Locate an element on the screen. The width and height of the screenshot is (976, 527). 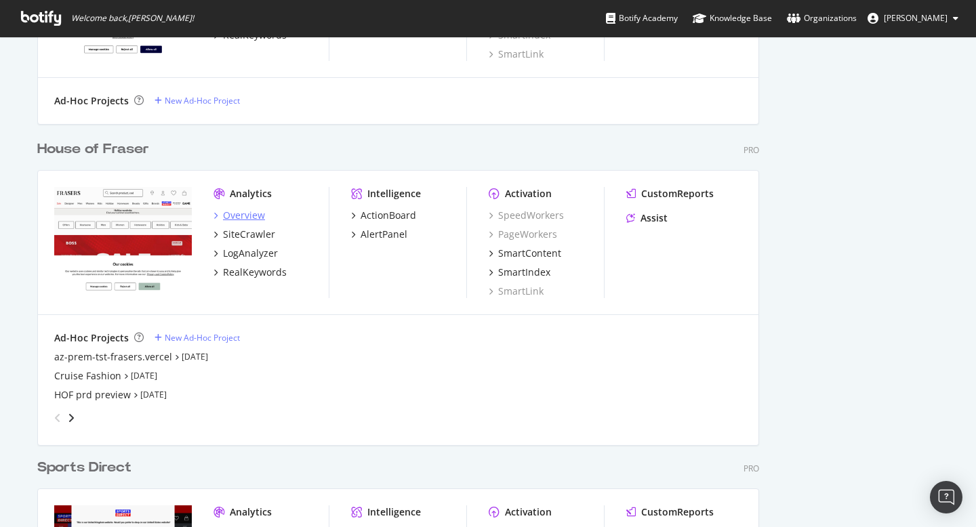
div: angle-right is located at coordinates (71, 418).